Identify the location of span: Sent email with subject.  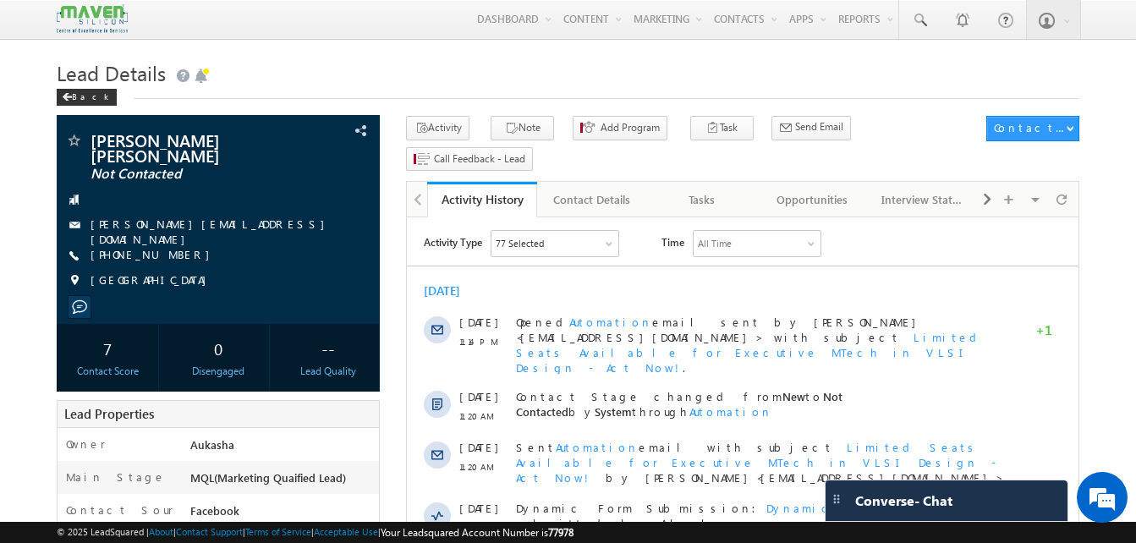
(267, 229).